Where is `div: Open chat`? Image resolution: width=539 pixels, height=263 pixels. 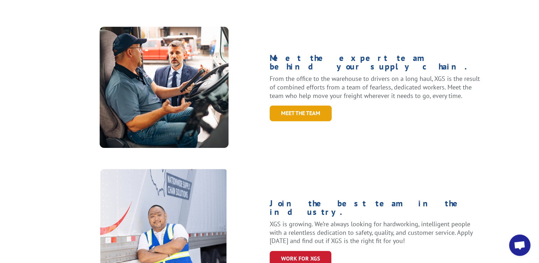 div: Open chat is located at coordinates (520, 245).